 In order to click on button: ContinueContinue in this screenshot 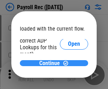, I will do `click(54, 63)`.